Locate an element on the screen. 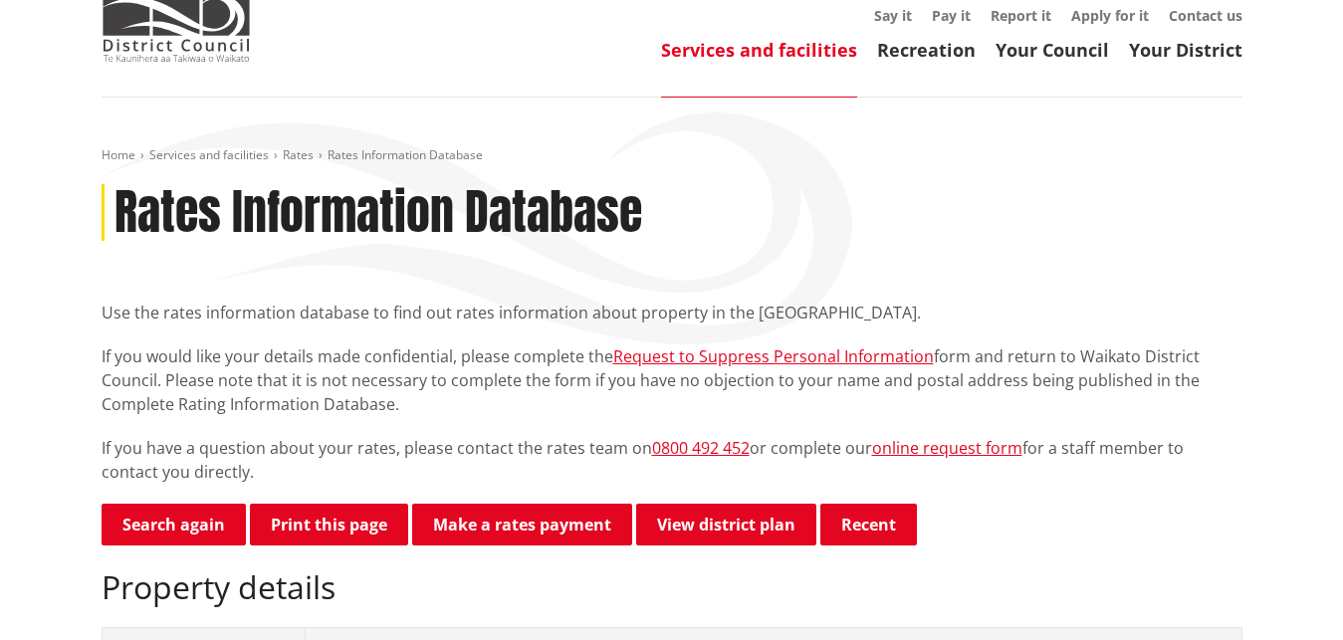 This screenshot has height=640, width=1343. p: If you have a question about your rates, please contact the rates team on or complete our for a s... is located at coordinates (672, 460).